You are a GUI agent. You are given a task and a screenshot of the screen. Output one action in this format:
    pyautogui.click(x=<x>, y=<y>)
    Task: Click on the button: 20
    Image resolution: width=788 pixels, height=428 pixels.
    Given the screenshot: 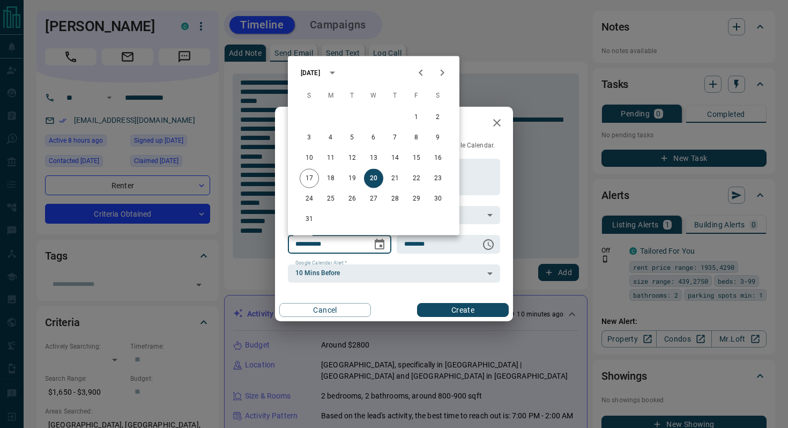 What is the action you would take?
    pyautogui.click(x=374, y=179)
    